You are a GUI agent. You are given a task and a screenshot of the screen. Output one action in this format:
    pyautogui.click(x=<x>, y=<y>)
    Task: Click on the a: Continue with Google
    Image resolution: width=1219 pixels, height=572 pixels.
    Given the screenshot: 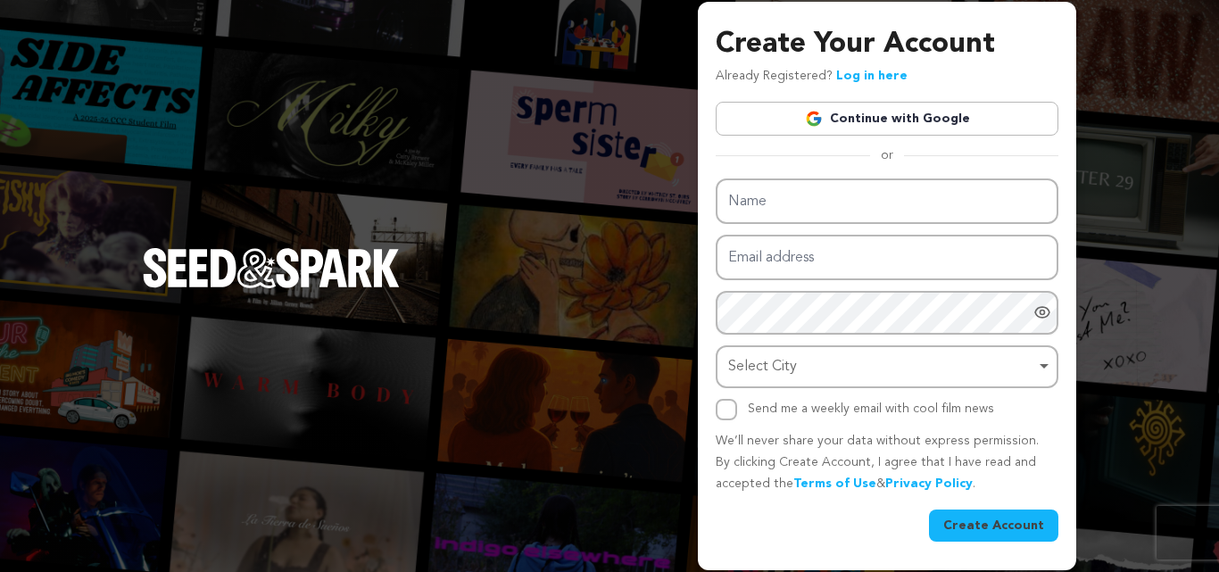 What is the action you would take?
    pyautogui.click(x=887, y=119)
    